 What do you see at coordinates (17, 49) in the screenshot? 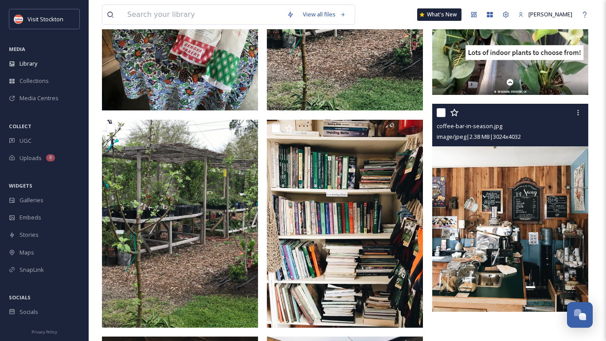
I see `span: MEDIA` at bounding box center [17, 49].